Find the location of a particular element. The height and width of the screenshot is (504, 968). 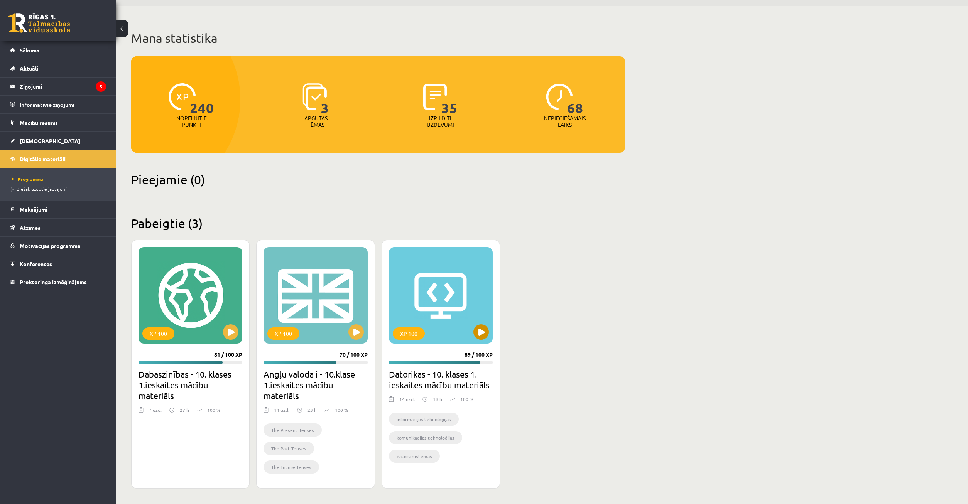

p: 27 h is located at coordinates (184, 410).